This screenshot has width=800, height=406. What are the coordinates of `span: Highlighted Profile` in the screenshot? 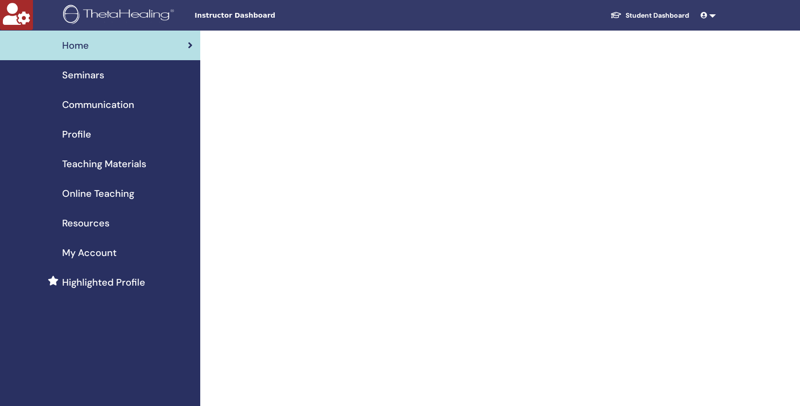 It's located at (104, 283).